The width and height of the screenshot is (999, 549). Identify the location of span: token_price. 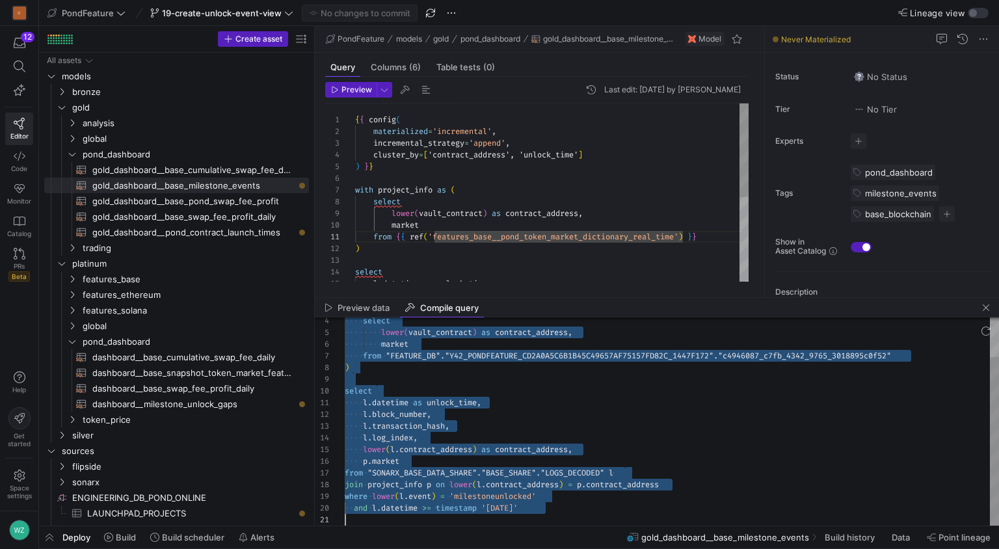
(195, 420).